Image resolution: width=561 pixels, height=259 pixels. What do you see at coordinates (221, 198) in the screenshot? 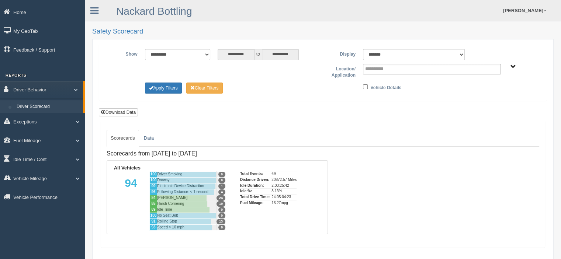
I see `span: 24` at bounding box center [221, 198].